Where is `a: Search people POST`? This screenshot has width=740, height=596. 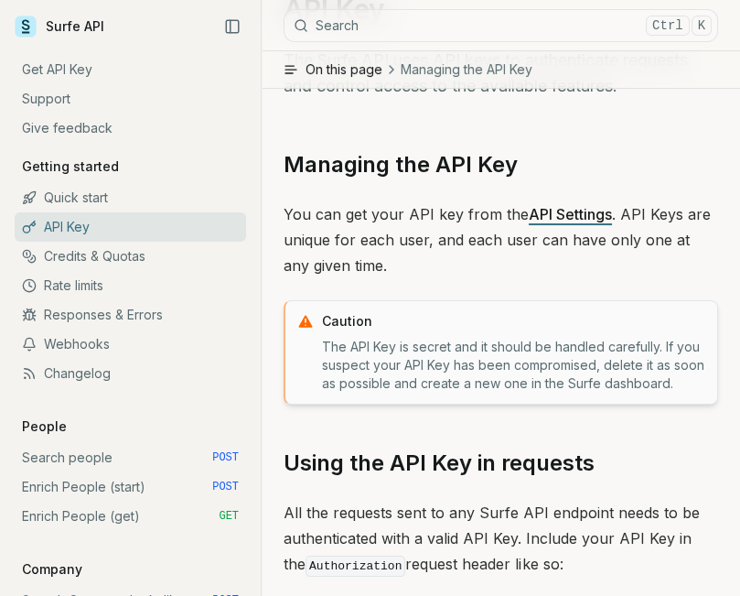
a: Search people POST is located at coordinates (130, 457).